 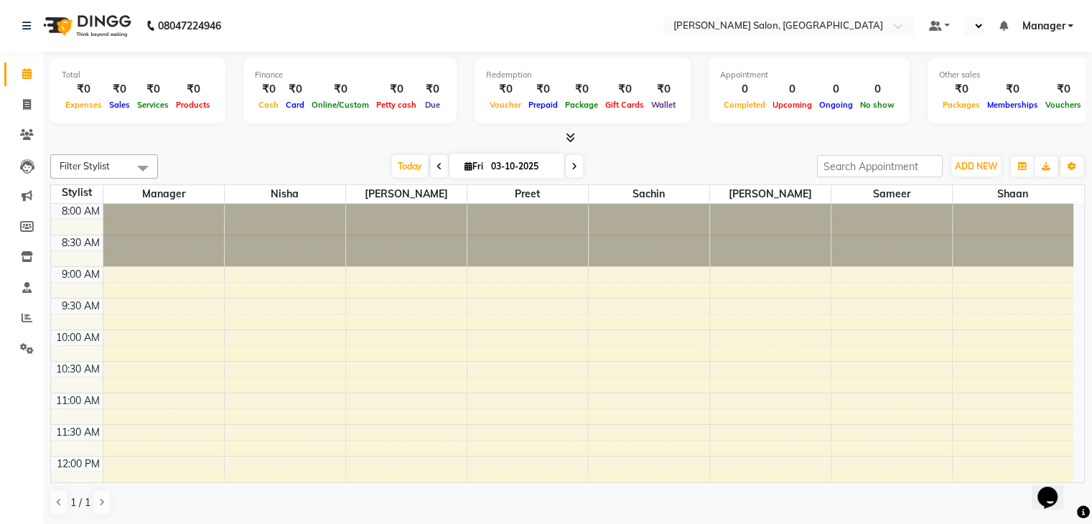 I want to click on input: Search Appointment, so click(x=880, y=166).